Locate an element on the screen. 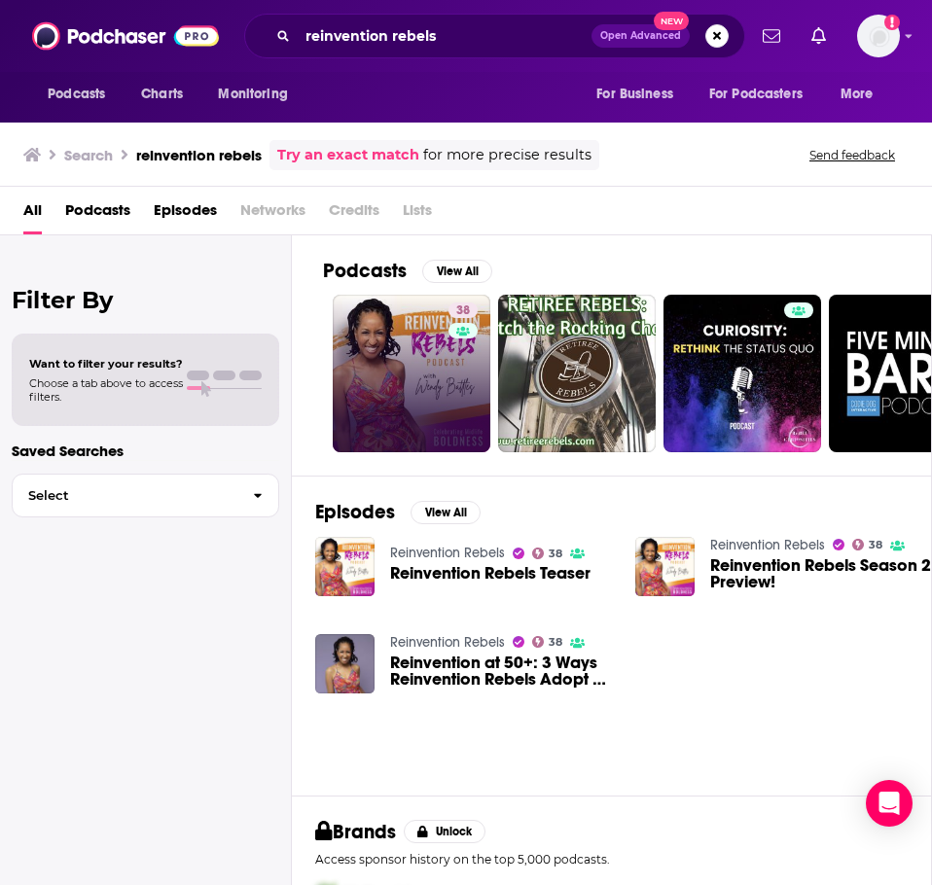 This screenshot has width=932, height=885. h2: Podcasts is located at coordinates (365, 270).